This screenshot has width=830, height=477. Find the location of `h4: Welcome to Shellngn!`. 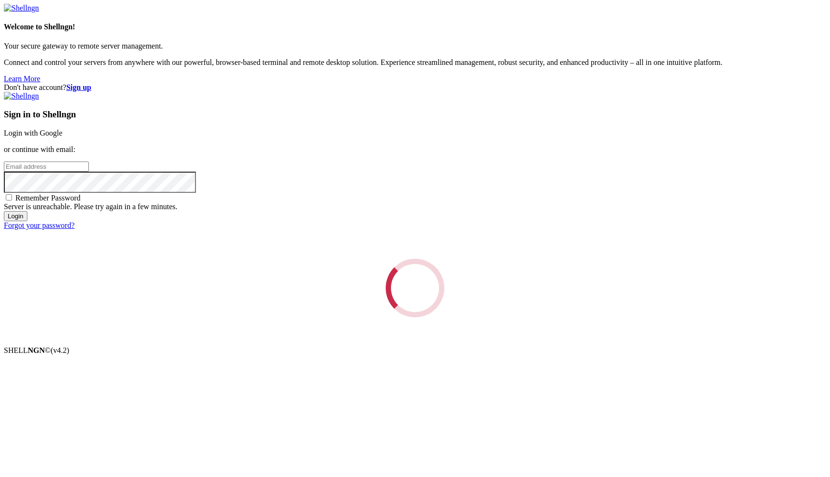

h4: Welcome to Shellngn! is located at coordinates (415, 27).